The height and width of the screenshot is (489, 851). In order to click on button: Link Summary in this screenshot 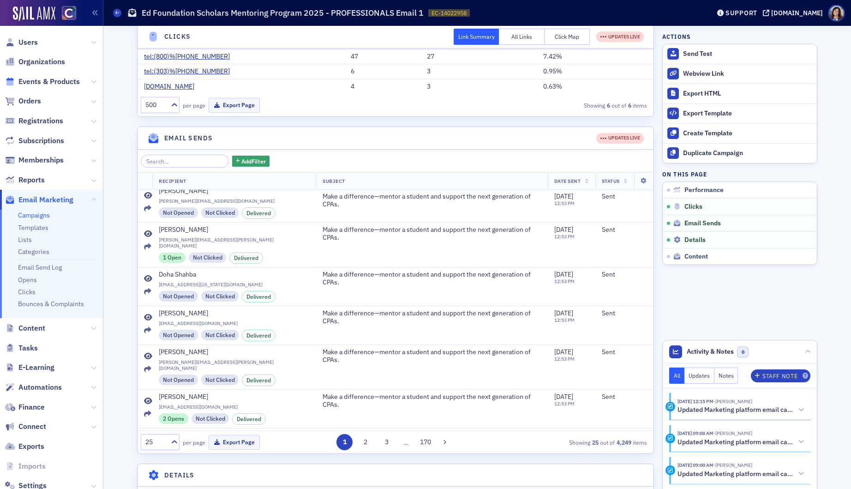, I will do `click(476, 37)`.